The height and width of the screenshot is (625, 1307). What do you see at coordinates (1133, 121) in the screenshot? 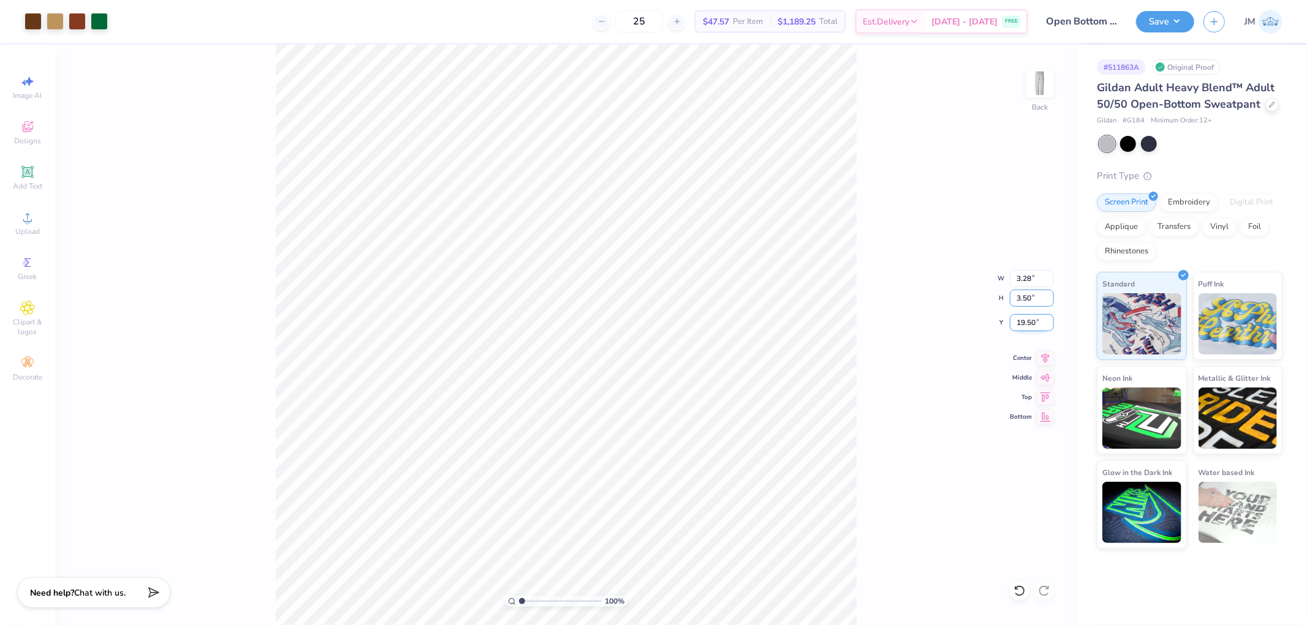
I see `span: # G184` at bounding box center [1133, 121].